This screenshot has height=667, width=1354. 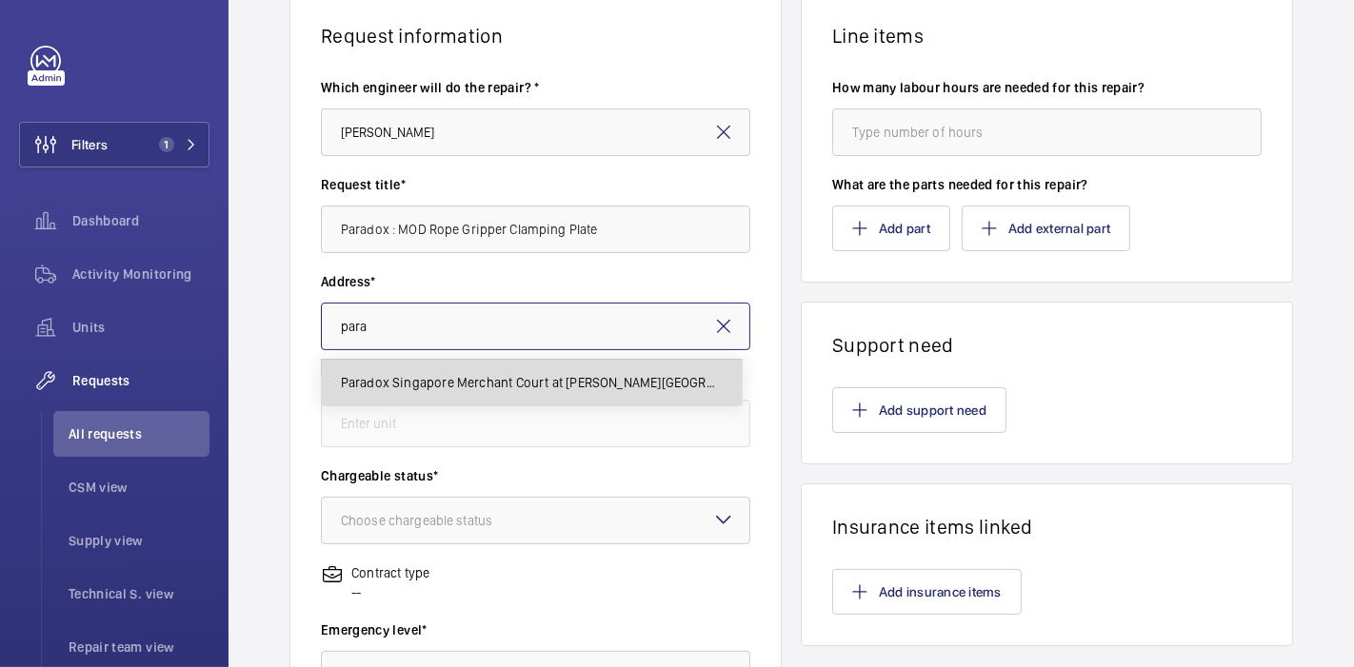 What do you see at coordinates (167, 145) in the screenshot?
I see `span: 1` at bounding box center [167, 145].